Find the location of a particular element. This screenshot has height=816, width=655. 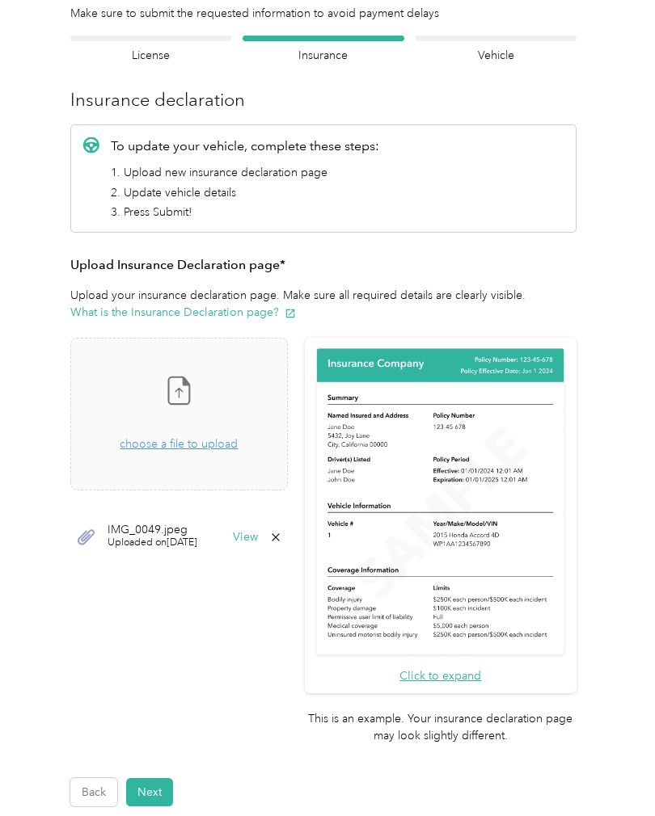

h4: Vehicle is located at coordinates (495, 55).